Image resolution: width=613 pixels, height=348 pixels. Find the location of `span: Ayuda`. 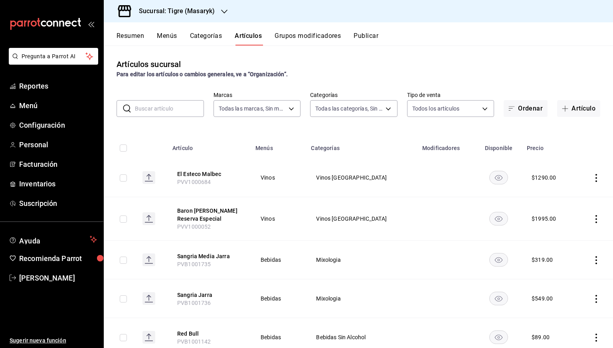

span: Ayuda is located at coordinates (53, 239).